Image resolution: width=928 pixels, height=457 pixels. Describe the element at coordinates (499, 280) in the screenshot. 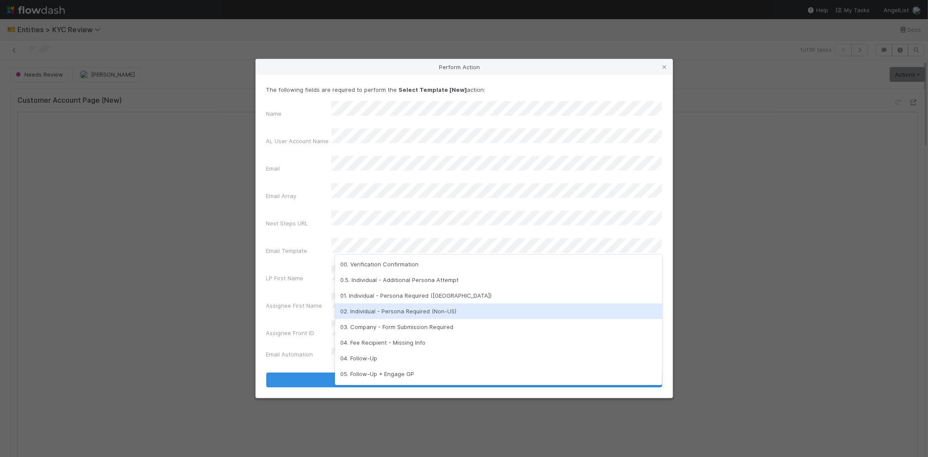

I see `div: 0.5. Individual - Additional Persona Attempt` at that location.